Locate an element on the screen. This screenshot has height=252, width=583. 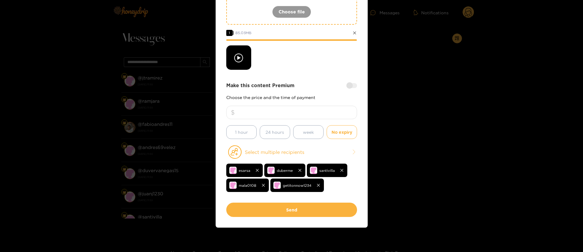
span: week is located at coordinates (309, 132).